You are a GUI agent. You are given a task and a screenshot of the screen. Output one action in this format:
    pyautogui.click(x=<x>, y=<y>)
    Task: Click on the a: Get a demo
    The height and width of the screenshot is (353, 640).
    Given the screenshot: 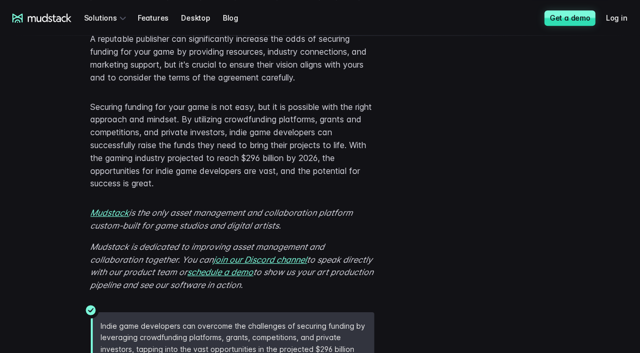 What is the action you would take?
    pyautogui.click(x=570, y=18)
    